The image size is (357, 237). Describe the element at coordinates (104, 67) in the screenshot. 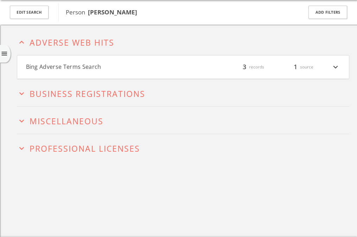

I see `button: Bing Adverse Terms Search` at that location.